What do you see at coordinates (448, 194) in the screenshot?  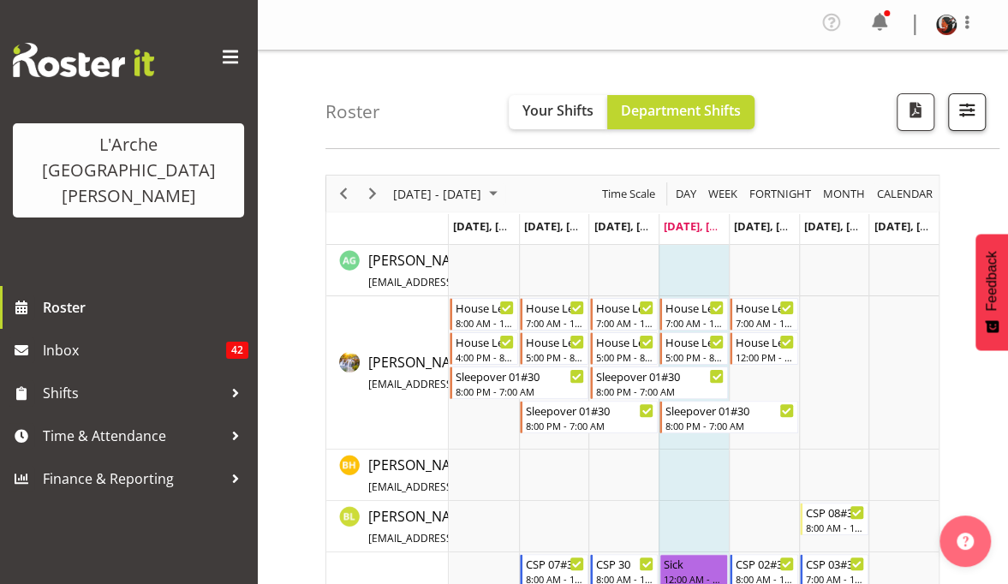 I see `button: August 25 - 31, 2025` at bounding box center [448, 194].